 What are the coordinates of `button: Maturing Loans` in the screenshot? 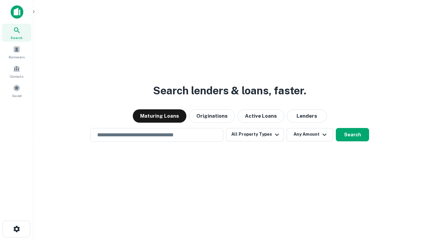 It's located at (159, 116).